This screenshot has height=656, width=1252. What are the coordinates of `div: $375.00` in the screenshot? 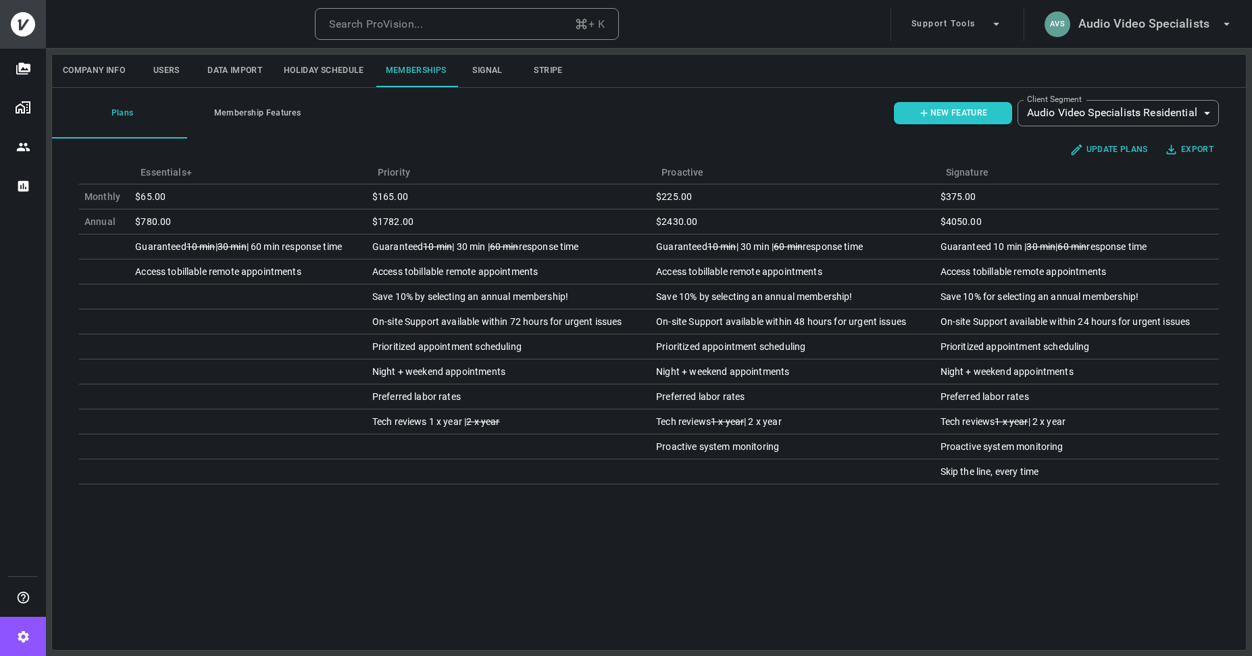 It's located at (1077, 197).